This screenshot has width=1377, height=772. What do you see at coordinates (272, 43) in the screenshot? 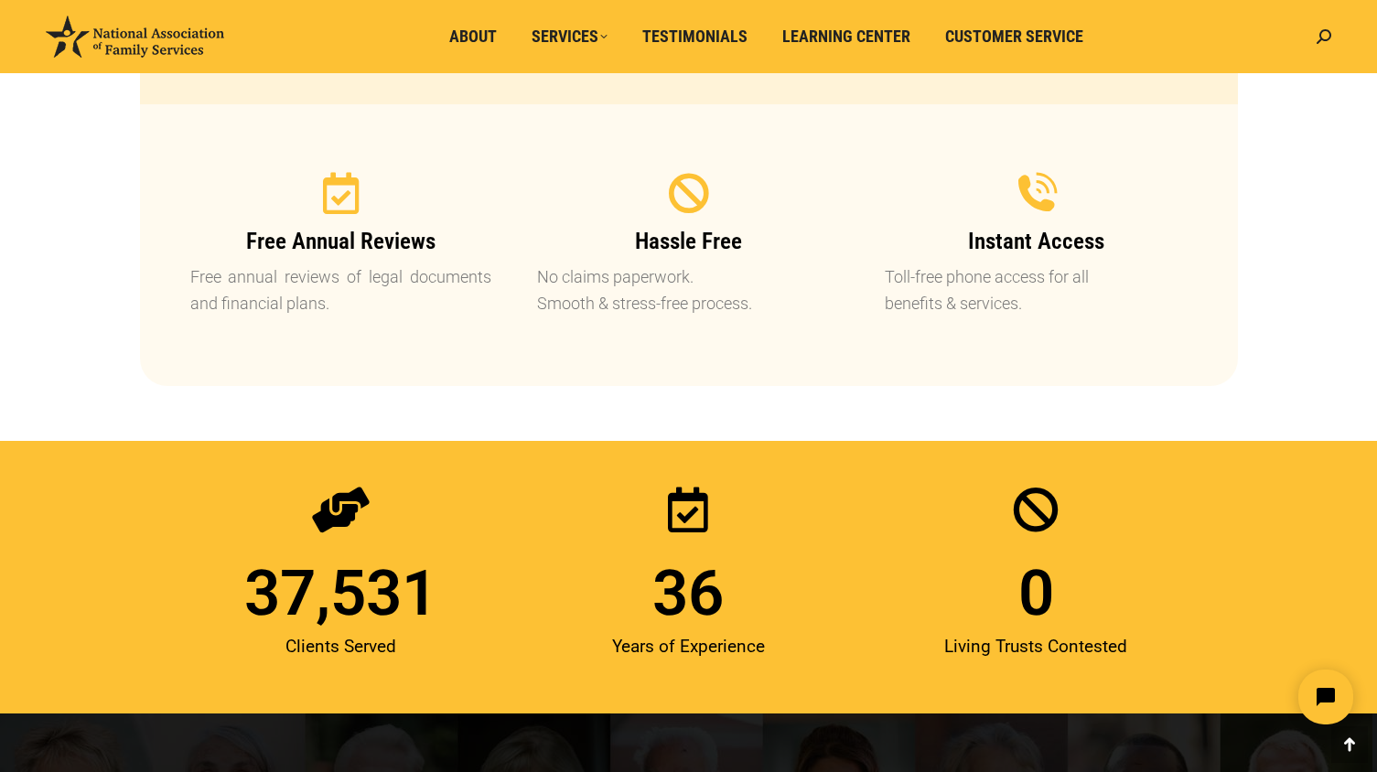
I see `button: Open chat widget` at bounding box center [272, 43].